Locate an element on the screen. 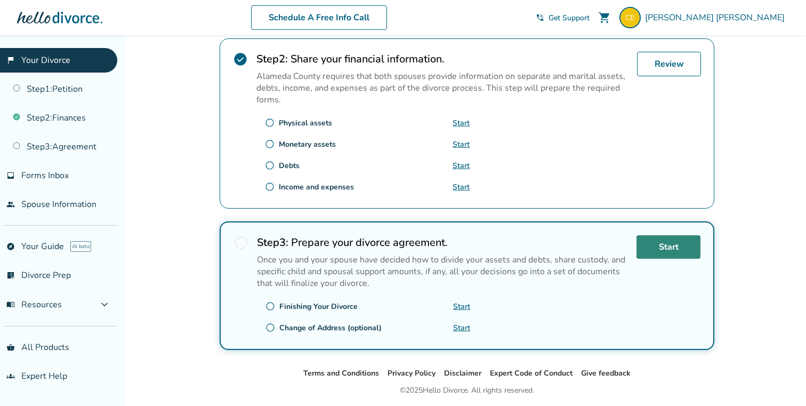 This screenshot has width=806, height=406. span: check_circle is located at coordinates (240, 59).